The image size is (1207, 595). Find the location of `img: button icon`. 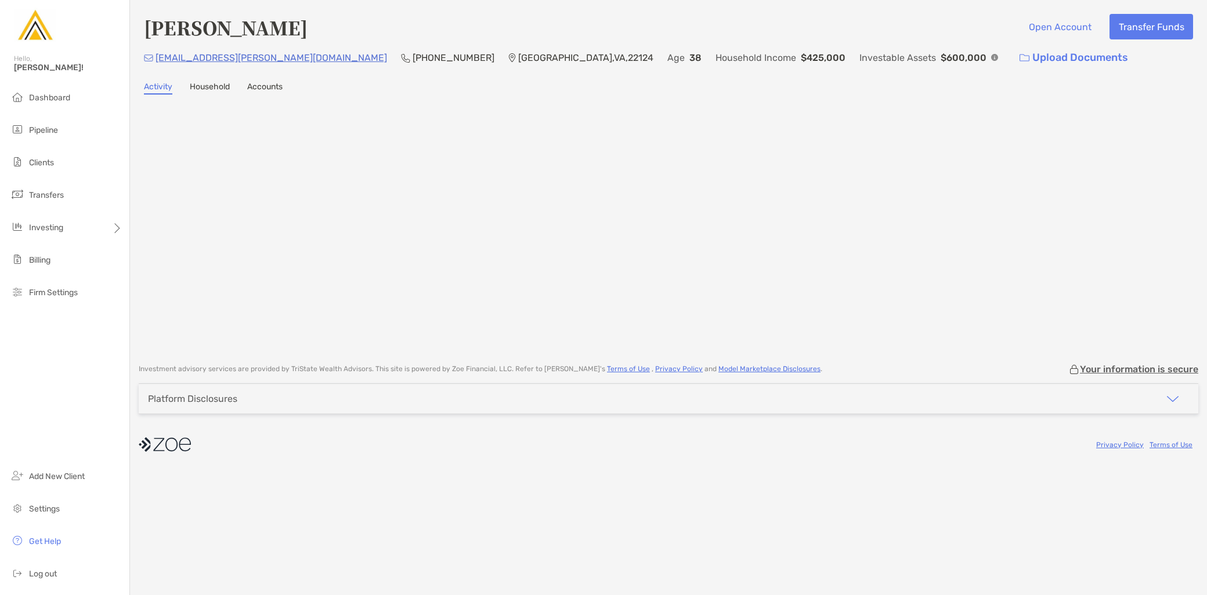

img: button icon is located at coordinates (1024, 58).